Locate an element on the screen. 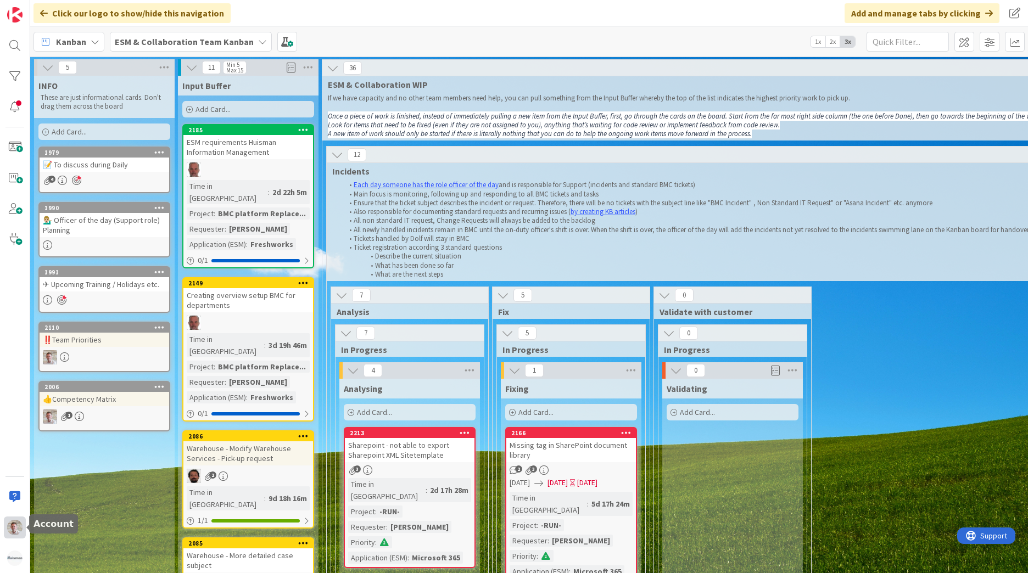  span: 2x is located at coordinates (832, 42).